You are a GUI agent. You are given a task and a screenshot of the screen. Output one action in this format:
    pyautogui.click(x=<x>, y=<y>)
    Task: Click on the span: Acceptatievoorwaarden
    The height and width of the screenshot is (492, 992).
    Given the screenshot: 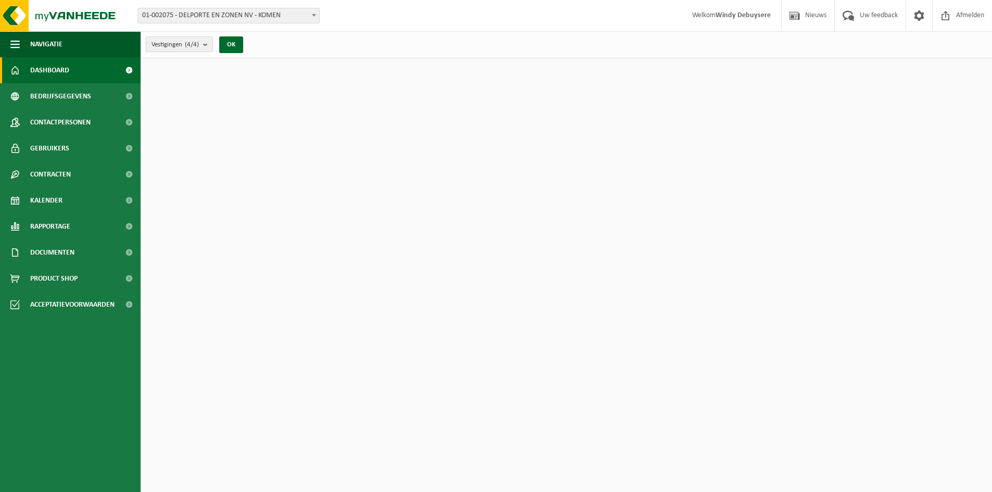 What is the action you would take?
    pyautogui.click(x=72, y=305)
    